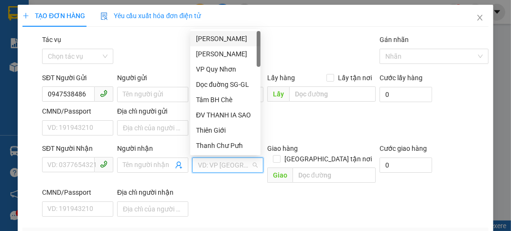 The width and height of the screenshot is (511, 231). Describe the element at coordinates (225, 115) in the screenshot. I see `div: ĐV THANH IA SAO` at that location.